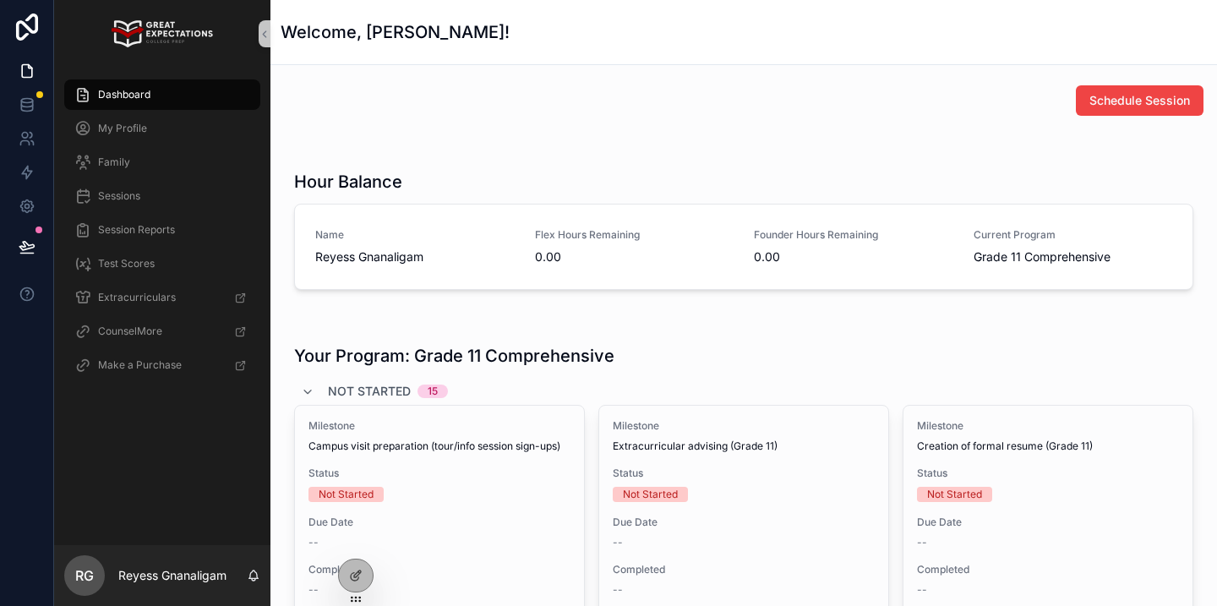 Image resolution: width=1217 pixels, height=606 pixels. What do you see at coordinates (454, 356) in the screenshot?
I see `h1: Your Program: Grade 11 Comprehensive` at bounding box center [454, 356].